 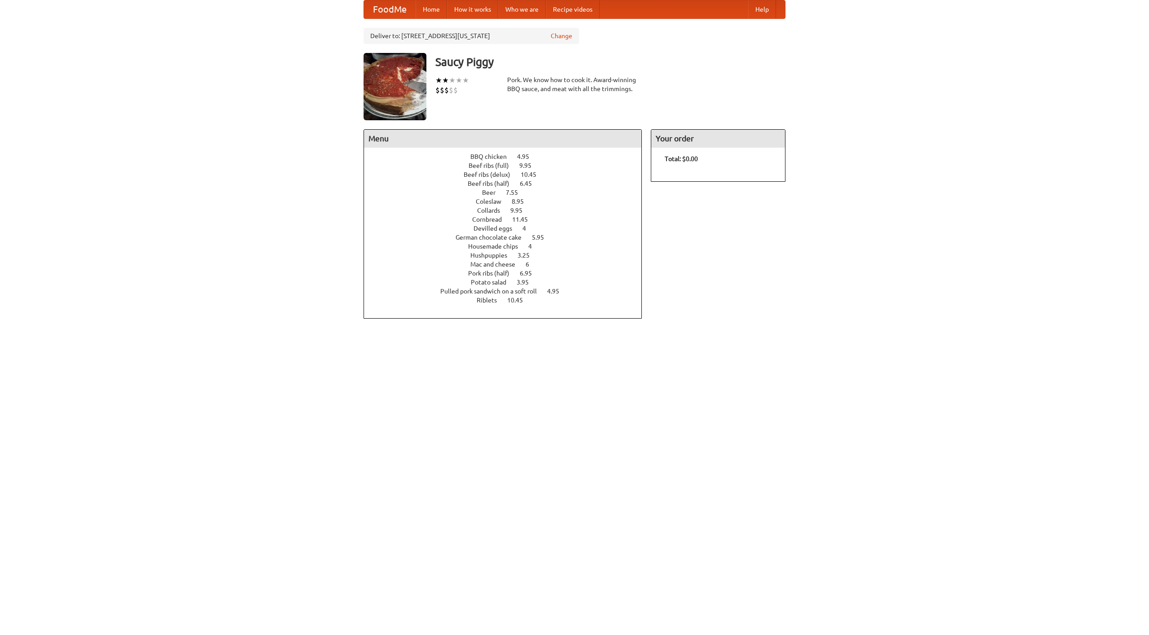 I want to click on span: 8.95, so click(x=522, y=201).